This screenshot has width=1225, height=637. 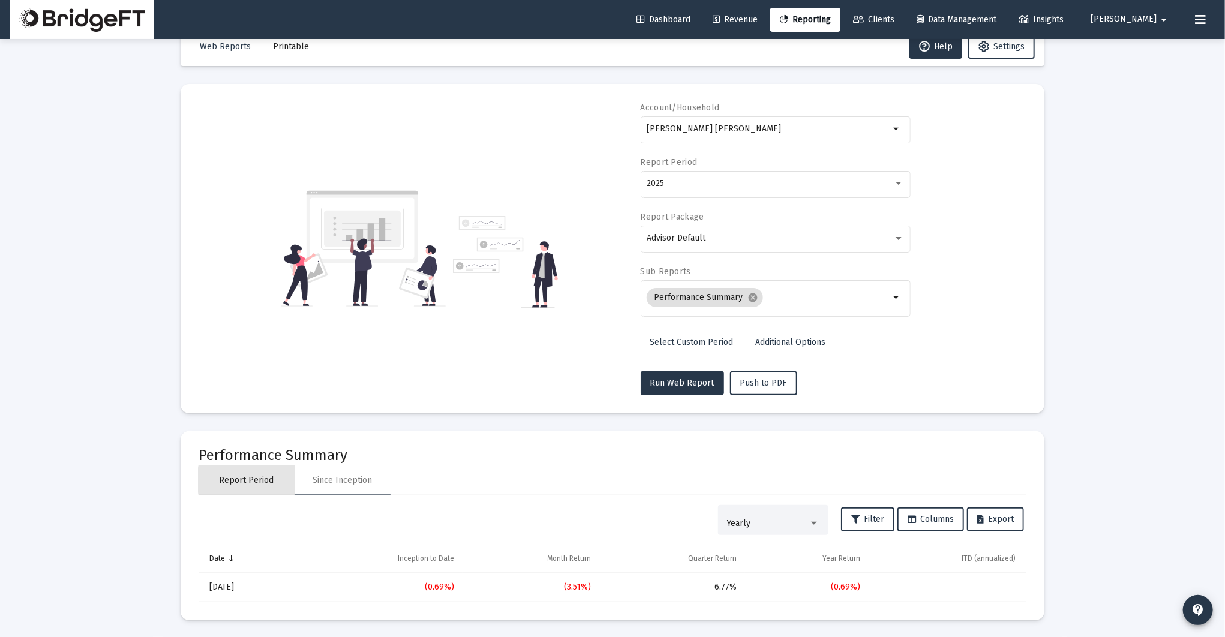 I want to click on div: 6.77%, so click(x=672, y=587).